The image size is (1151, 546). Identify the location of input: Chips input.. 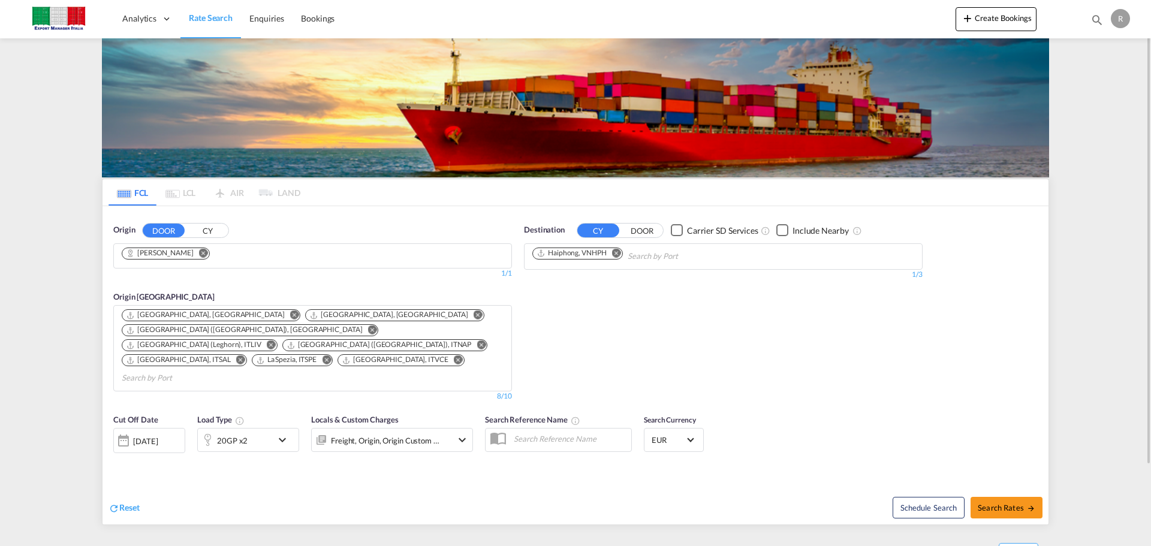
(684, 257).